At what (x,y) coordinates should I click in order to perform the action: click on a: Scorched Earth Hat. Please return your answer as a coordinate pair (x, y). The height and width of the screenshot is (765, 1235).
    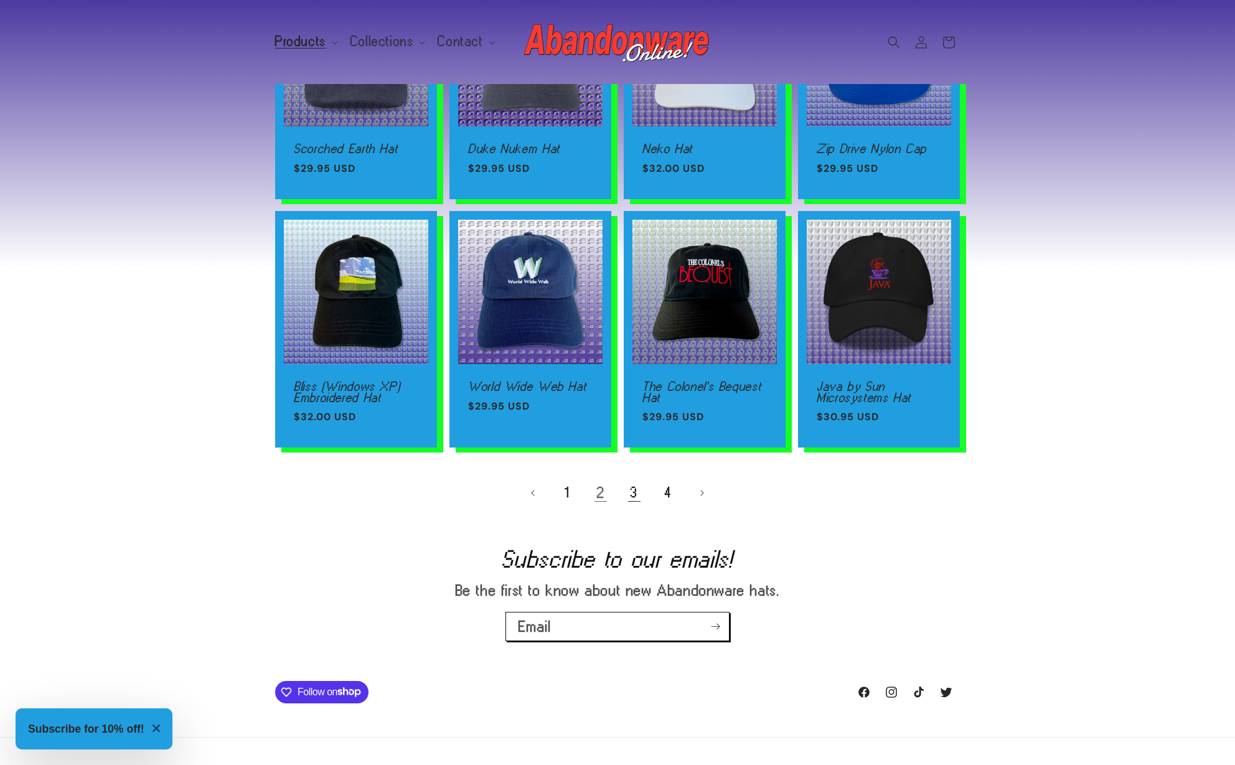
    Looking at the image, I should click on (356, 149).